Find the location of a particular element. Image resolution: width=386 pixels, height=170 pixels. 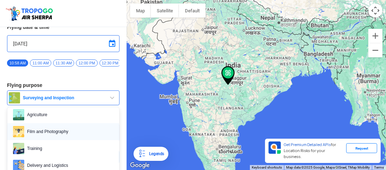

img: Legends is located at coordinates (142, 153).